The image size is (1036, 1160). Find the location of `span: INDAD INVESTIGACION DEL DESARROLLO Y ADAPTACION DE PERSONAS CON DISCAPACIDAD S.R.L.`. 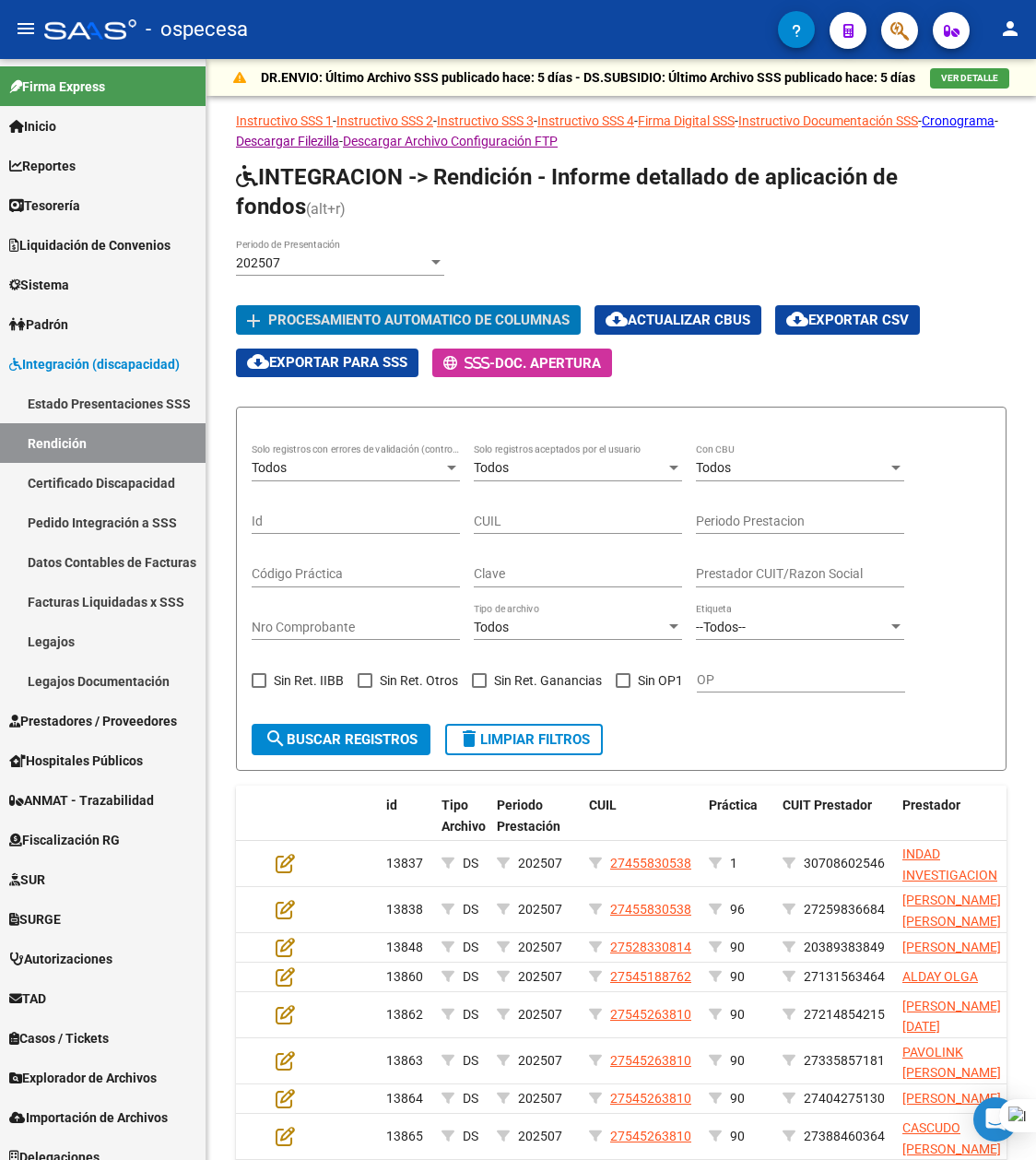

span: INDAD INVESTIGACION DEL DESARROLLO Y ADAPTACION DE PERSONAS CON DISCAPACIDAD S.R.L. is located at coordinates (956, 917).